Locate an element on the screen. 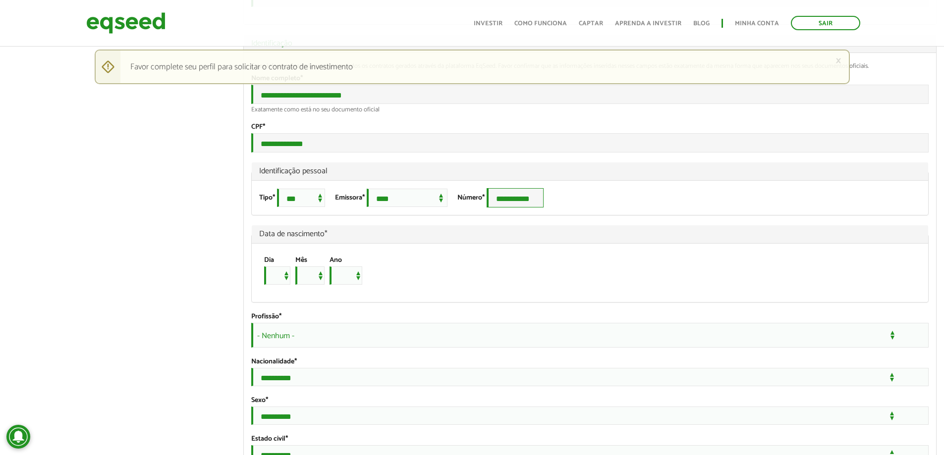  label: Nacionalidade is located at coordinates (274, 362).